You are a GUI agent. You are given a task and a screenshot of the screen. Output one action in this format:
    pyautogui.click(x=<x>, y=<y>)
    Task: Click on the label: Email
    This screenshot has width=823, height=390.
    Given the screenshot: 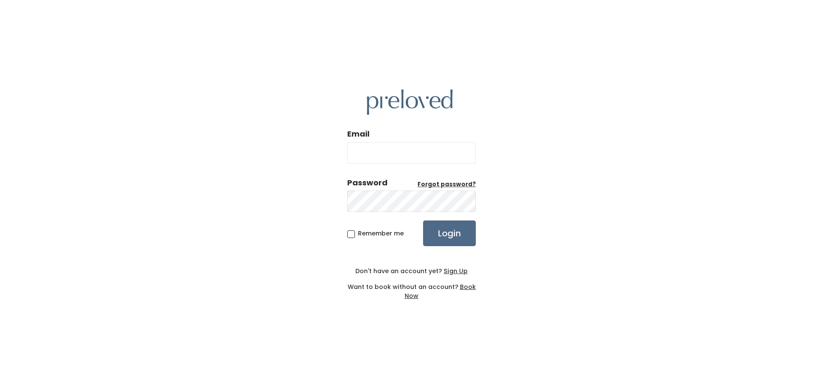 What is the action you would take?
    pyautogui.click(x=358, y=134)
    